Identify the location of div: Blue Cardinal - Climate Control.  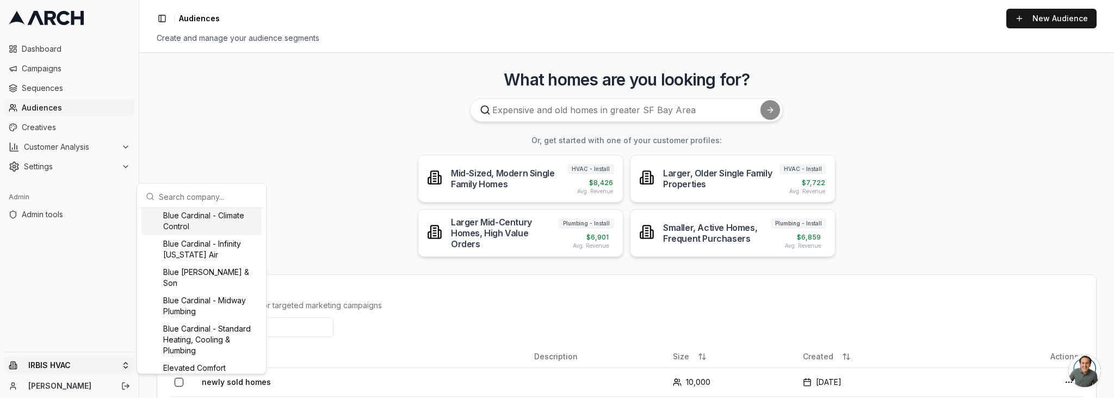
(201, 221).